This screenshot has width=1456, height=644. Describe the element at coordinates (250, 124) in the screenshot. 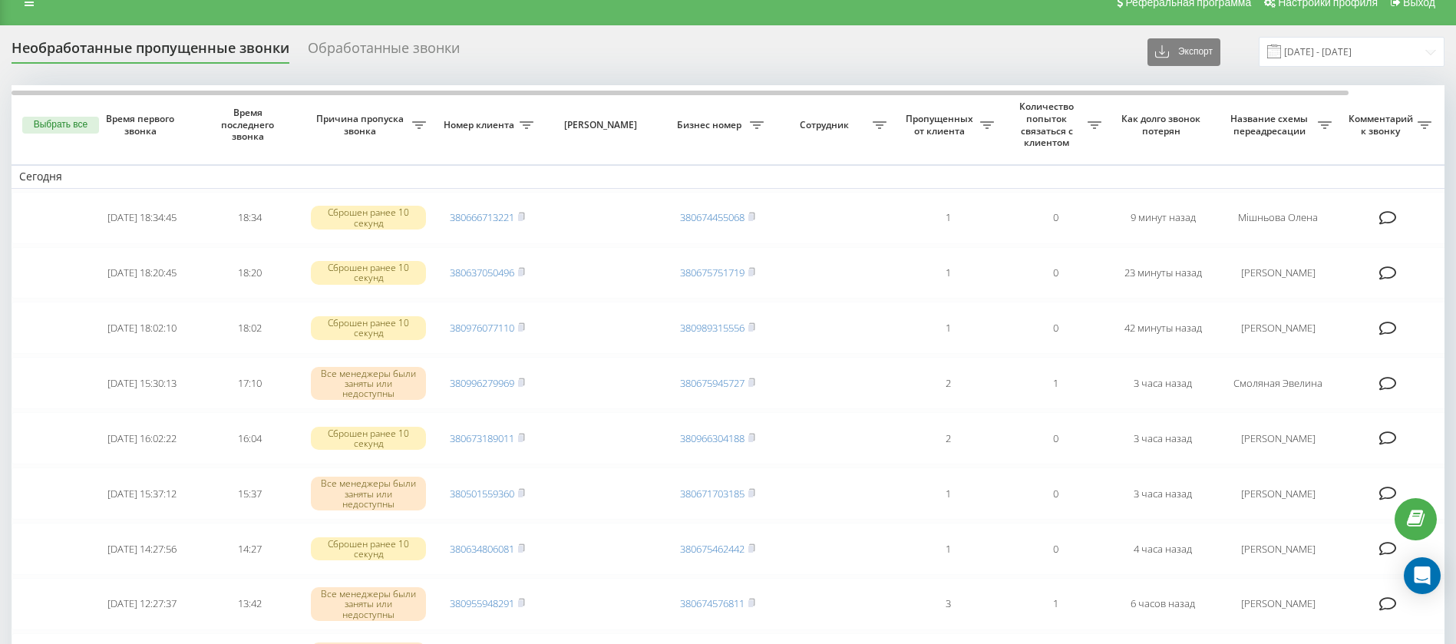

I see `span: Время последнего звонка` at that location.